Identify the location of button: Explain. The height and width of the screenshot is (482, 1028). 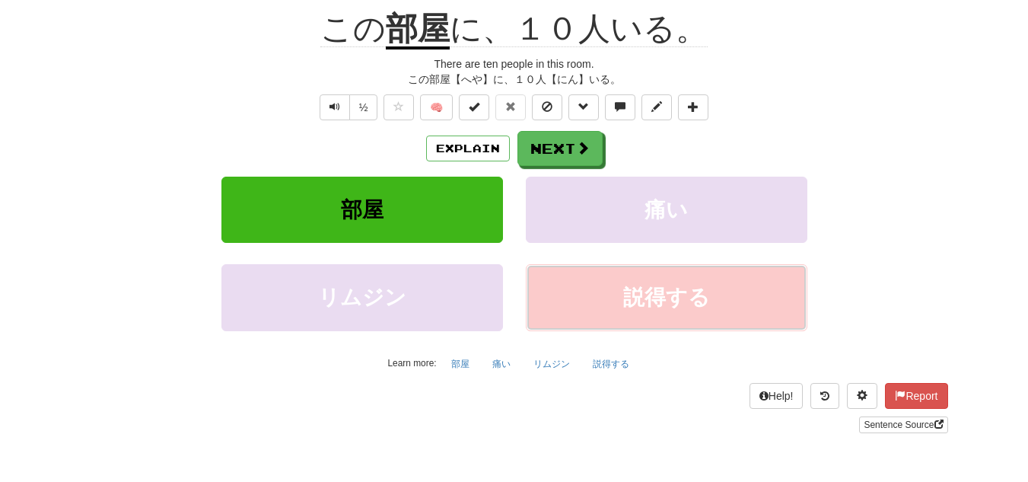
(468, 148).